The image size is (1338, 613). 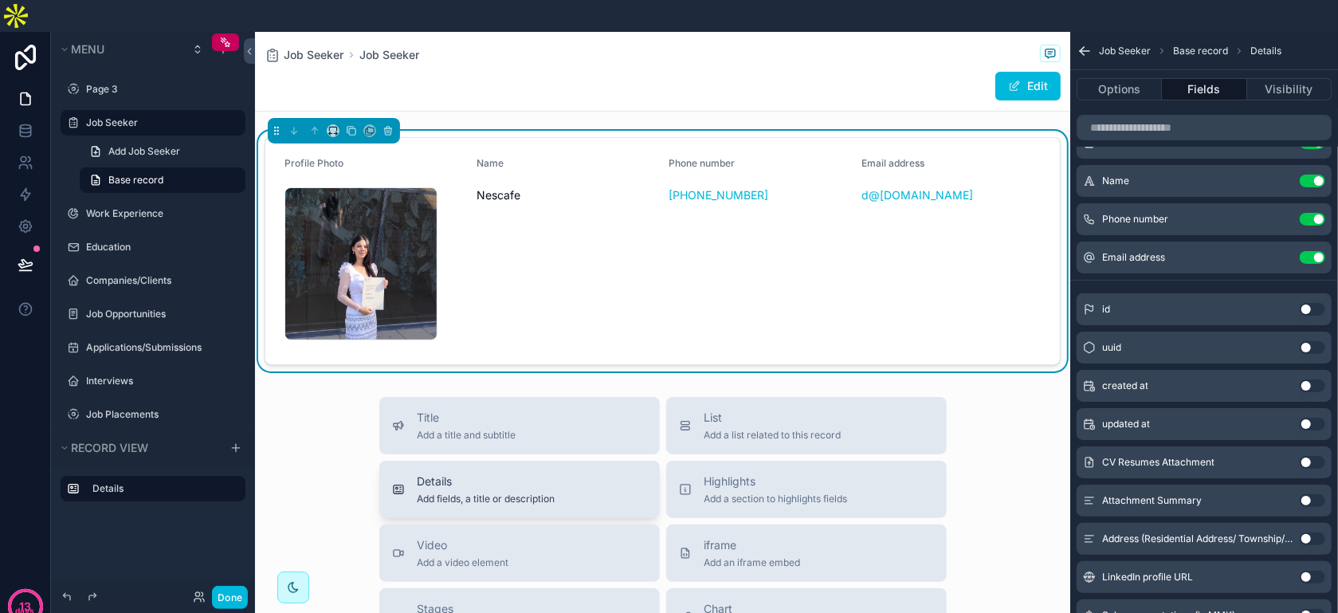 What do you see at coordinates (519, 553) in the screenshot?
I see `button: VideoAdd a video element` at bounding box center [519, 553].